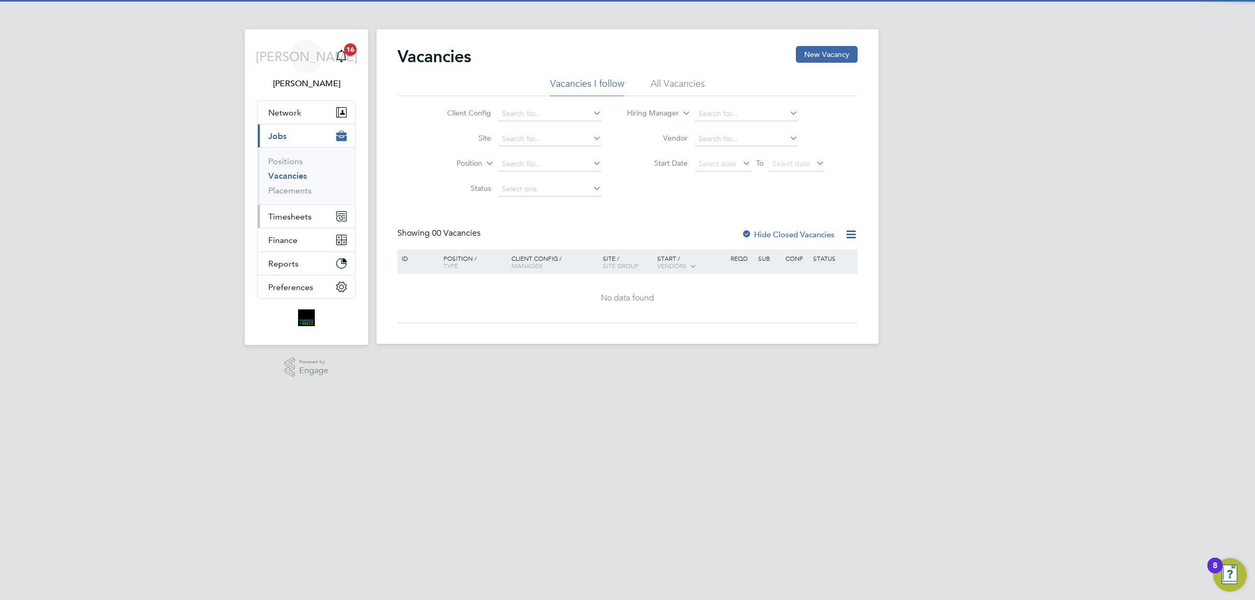 Image resolution: width=1255 pixels, height=600 pixels. I want to click on span: Timesheets, so click(290, 216).